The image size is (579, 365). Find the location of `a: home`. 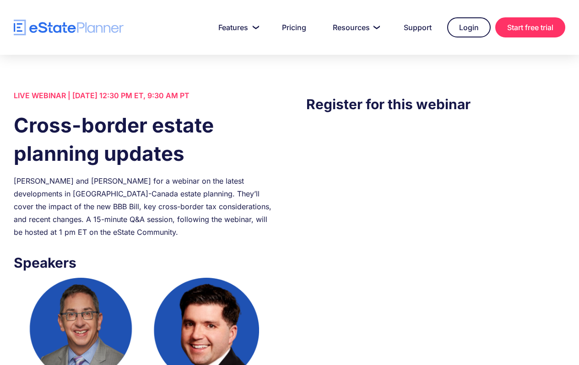

a: home is located at coordinates (69, 27).